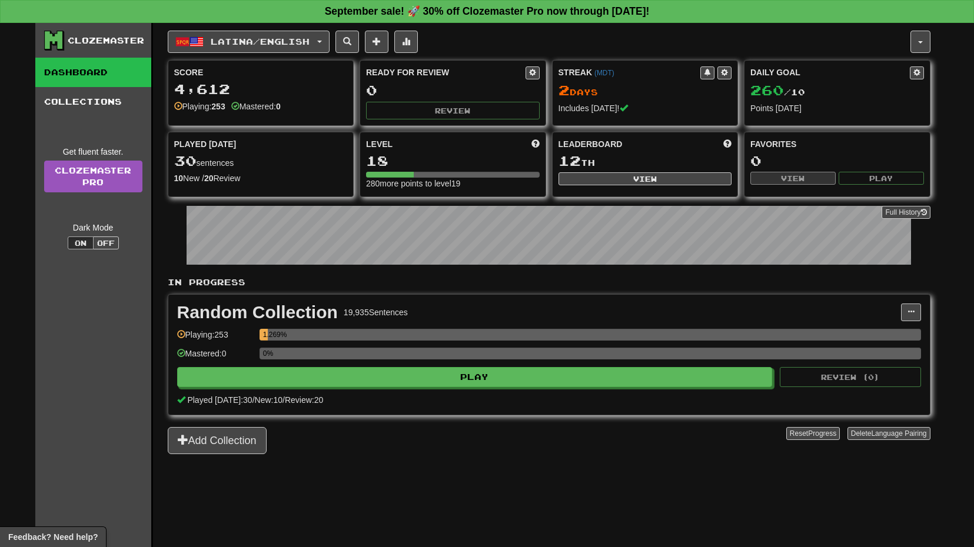  What do you see at coordinates (209, 178) in the screenshot?
I see `strong: 20` at bounding box center [209, 178].